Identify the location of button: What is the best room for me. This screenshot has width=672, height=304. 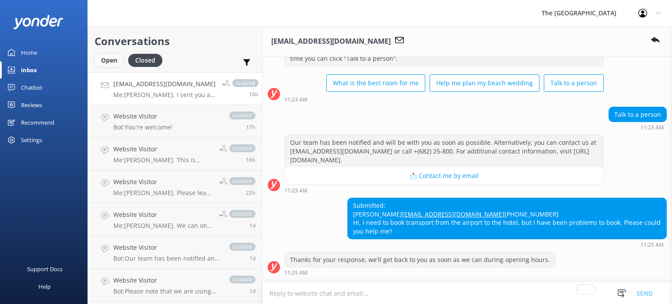
(376, 83).